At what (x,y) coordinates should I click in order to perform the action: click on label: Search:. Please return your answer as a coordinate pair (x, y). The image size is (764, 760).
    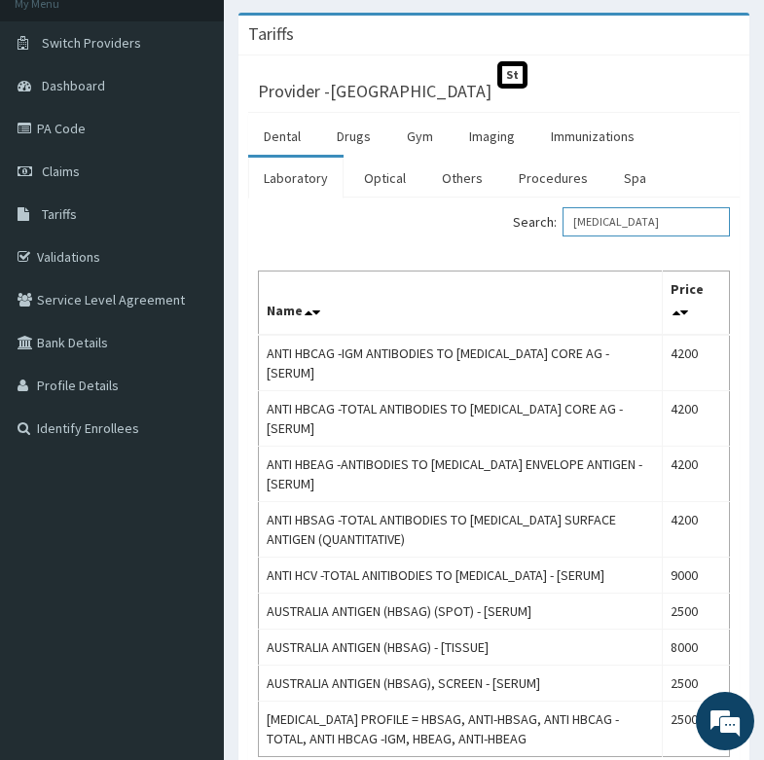
    Looking at the image, I should click on (621, 222).